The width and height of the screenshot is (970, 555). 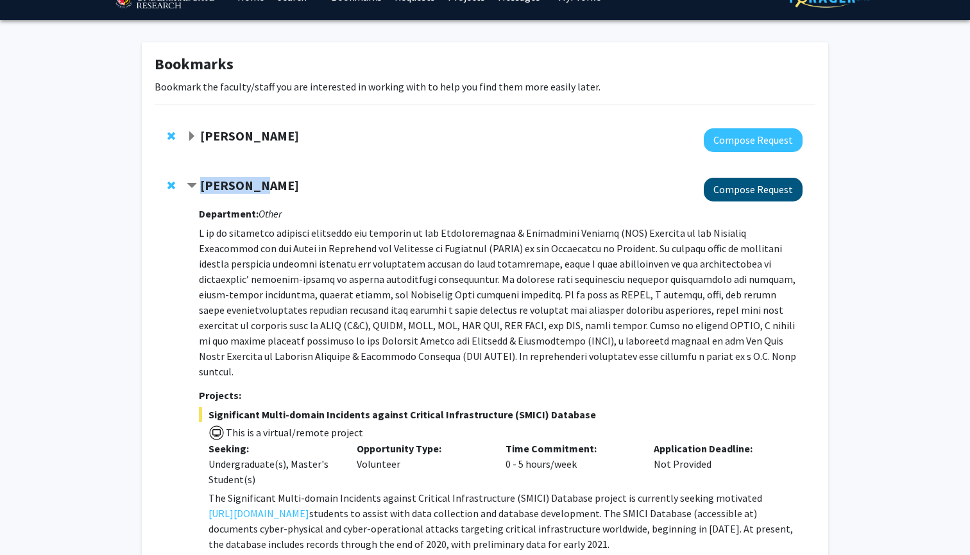 I want to click on span: Expand Ronald Yaros Bookmark, so click(x=192, y=137).